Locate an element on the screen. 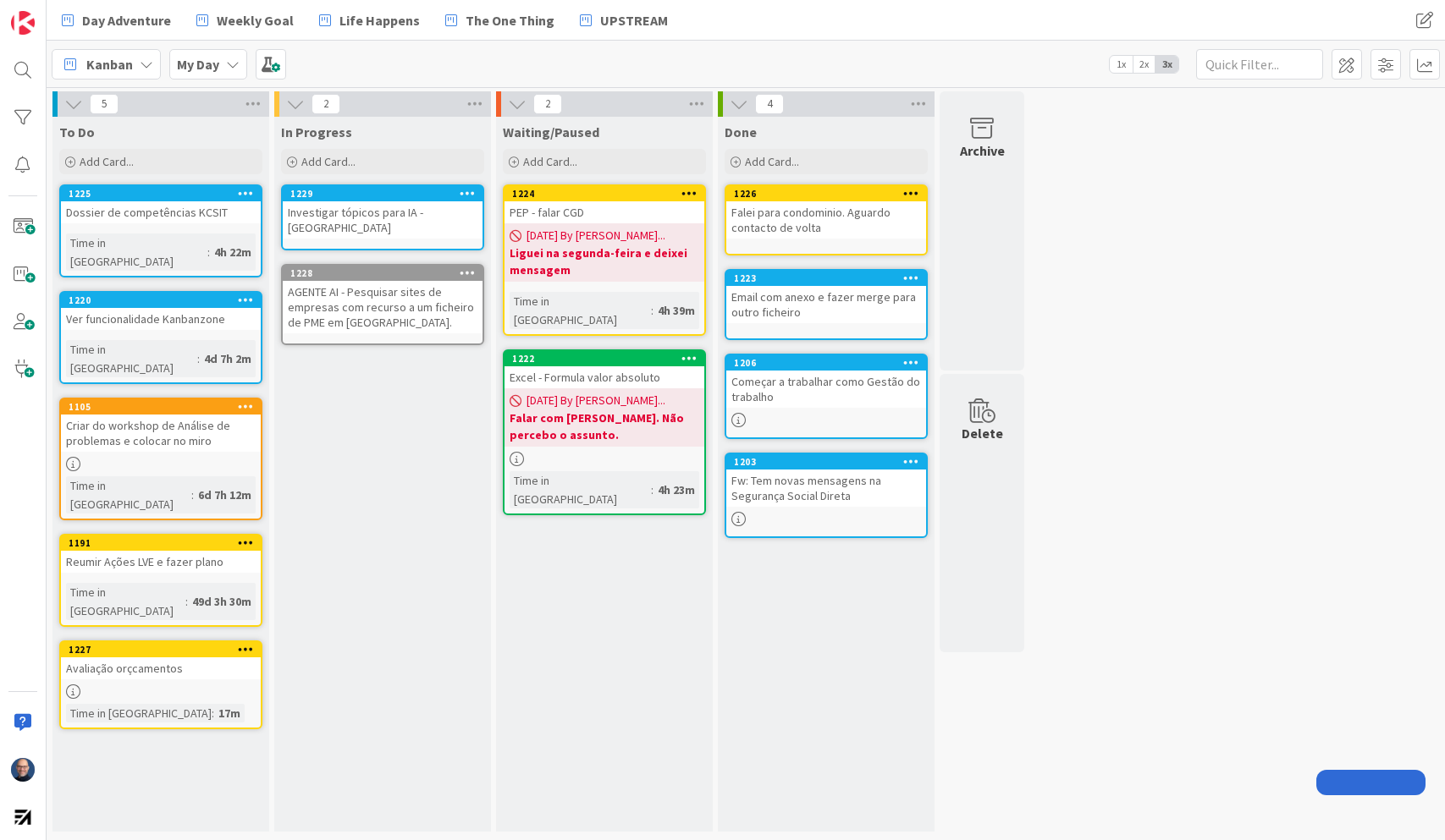  div: 1224PEP - falar CGD is located at coordinates (605, 205).